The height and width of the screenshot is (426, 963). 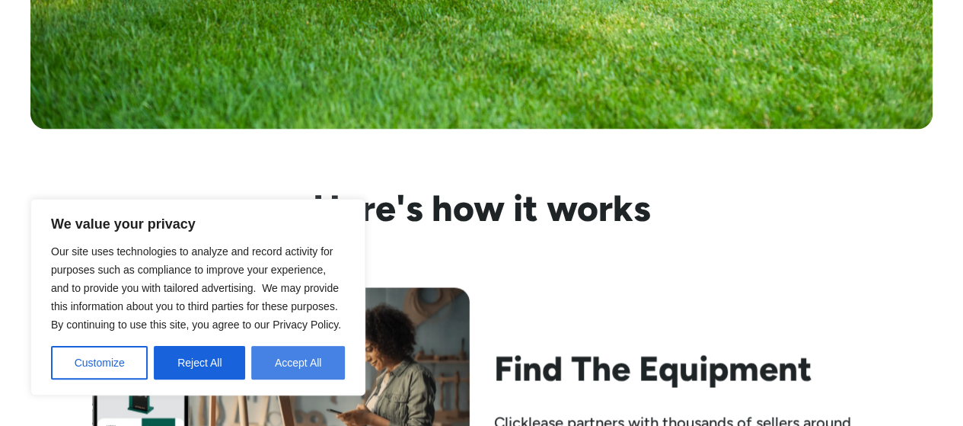 What do you see at coordinates (99, 362) in the screenshot?
I see `button: Customize` at bounding box center [99, 362].